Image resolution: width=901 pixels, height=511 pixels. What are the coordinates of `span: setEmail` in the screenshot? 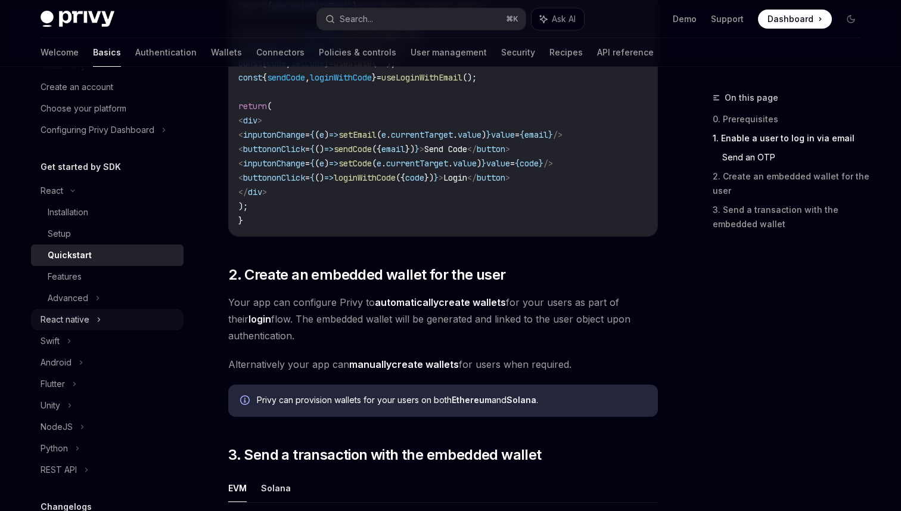 It's located at (357, 135).